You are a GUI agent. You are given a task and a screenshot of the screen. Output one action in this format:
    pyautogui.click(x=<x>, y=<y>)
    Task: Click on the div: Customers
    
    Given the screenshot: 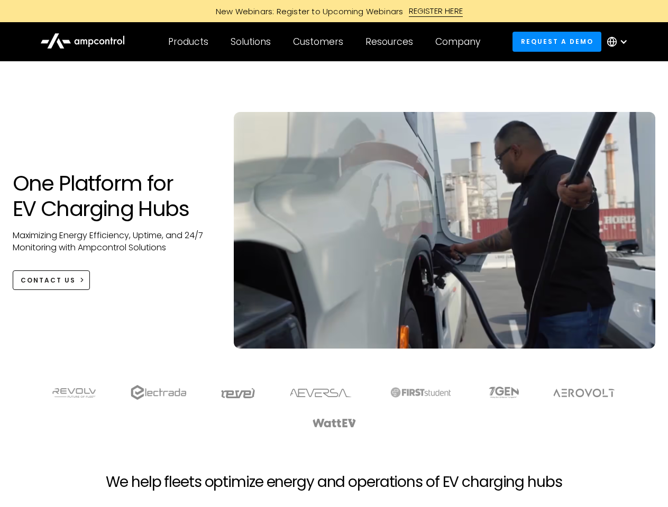 What is the action you would take?
    pyautogui.click(x=318, y=42)
    